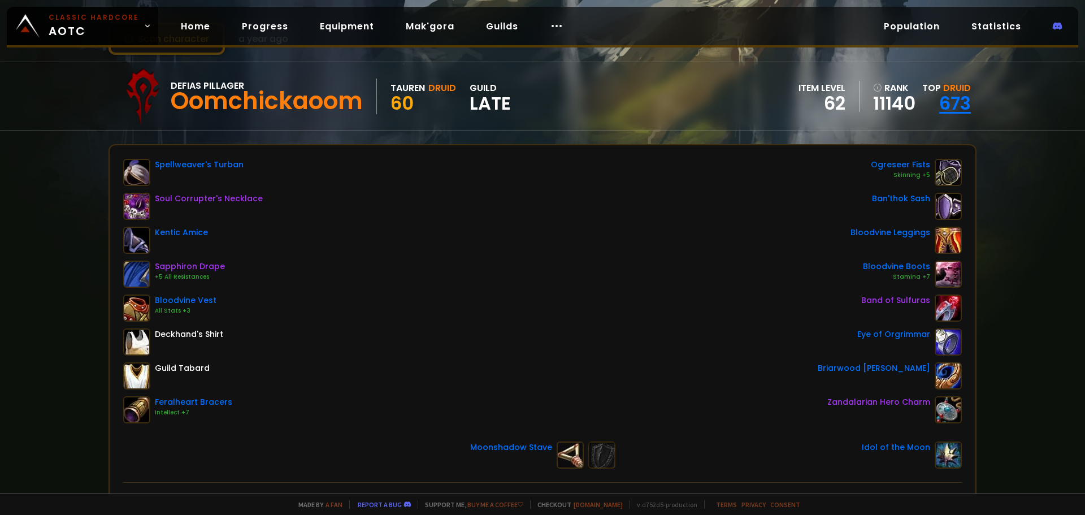  I want to click on a: Terms, so click(726, 504).